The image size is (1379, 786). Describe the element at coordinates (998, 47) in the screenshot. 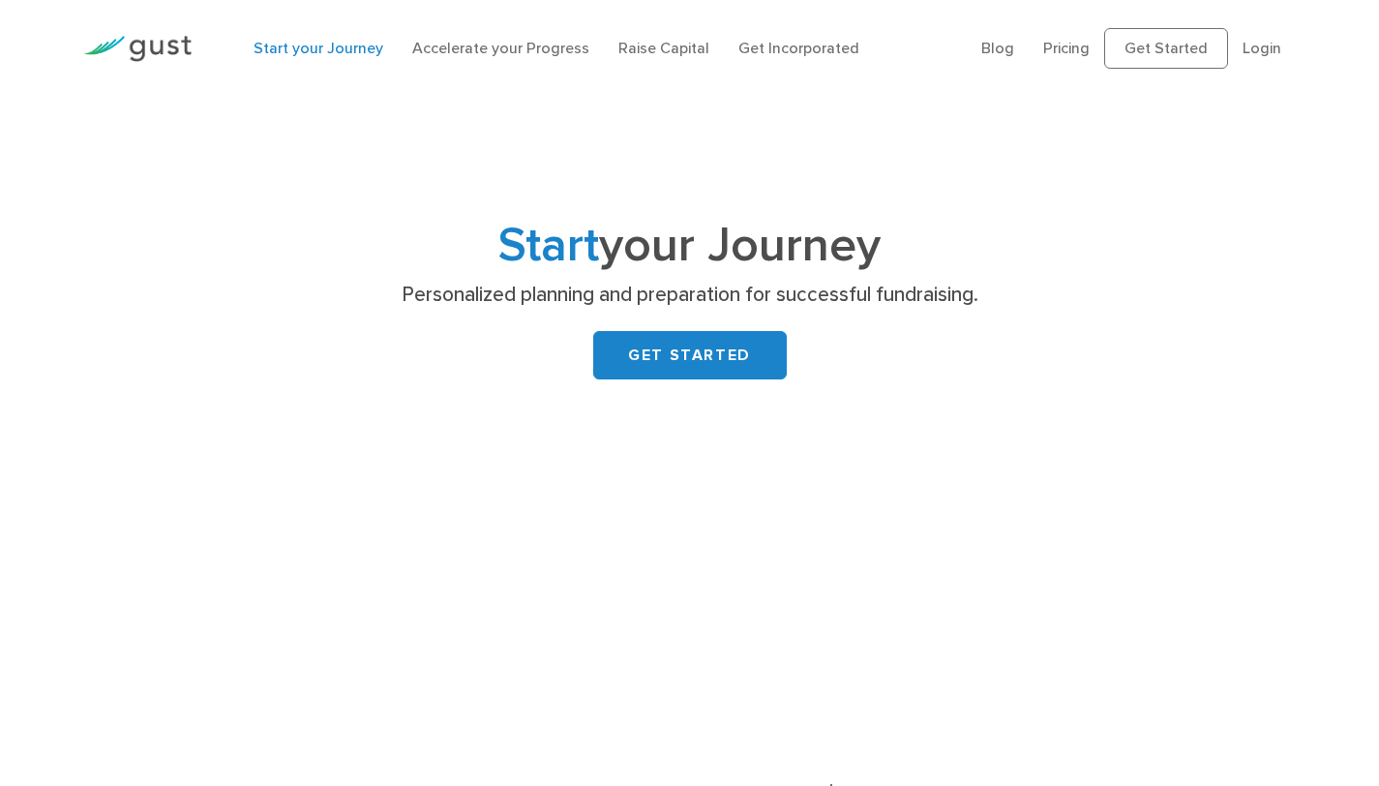

I see `a: Blog` at that location.